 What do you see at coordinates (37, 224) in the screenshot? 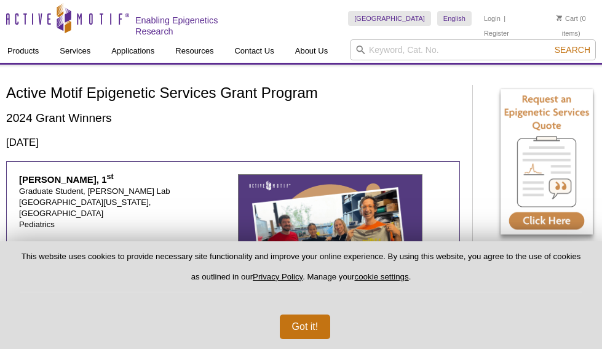
I see `span: Pediatrics` at bounding box center [37, 224].